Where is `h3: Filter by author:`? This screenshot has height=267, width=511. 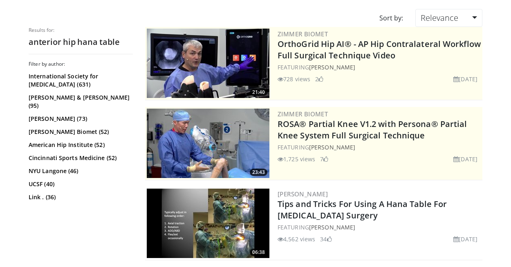 h3: Filter by author: is located at coordinates (81, 64).